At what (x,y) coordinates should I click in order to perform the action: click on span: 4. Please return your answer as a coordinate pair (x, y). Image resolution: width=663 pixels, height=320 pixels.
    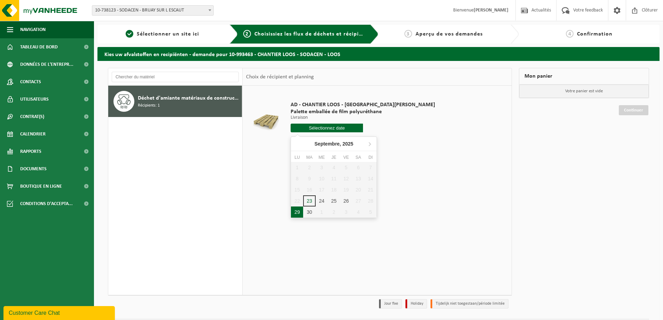
    Looking at the image, I should click on (569, 34).